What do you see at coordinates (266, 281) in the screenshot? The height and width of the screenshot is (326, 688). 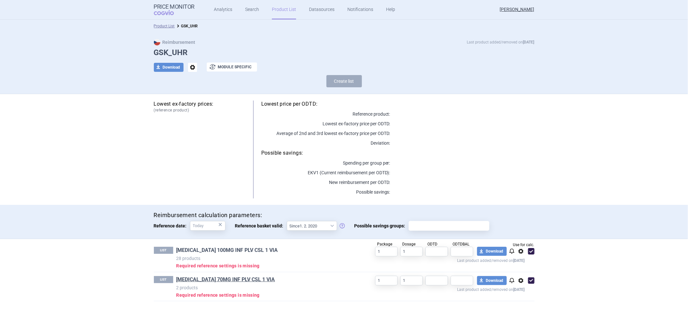 I see `h1: BLENREP 70MG INF PLV CSL 1 VIA` at bounding box center [266, 281].